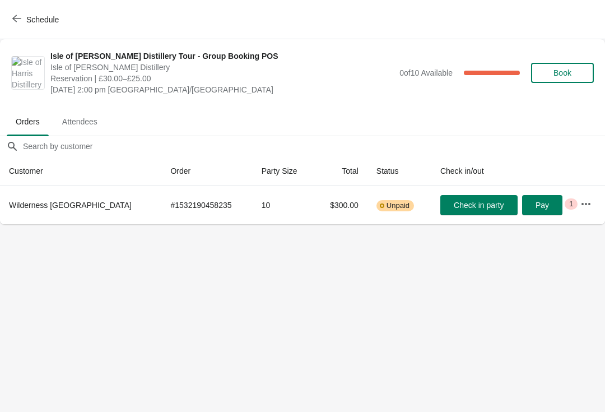 The image size is (605, 412). Describe the element at coordinates (283, 171) in the screenshot. I see `th: Party Size` at that location.